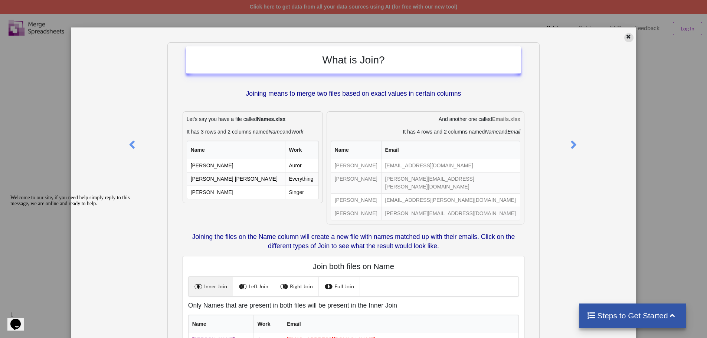  I want to click on td: Everything, so click(302, 179).